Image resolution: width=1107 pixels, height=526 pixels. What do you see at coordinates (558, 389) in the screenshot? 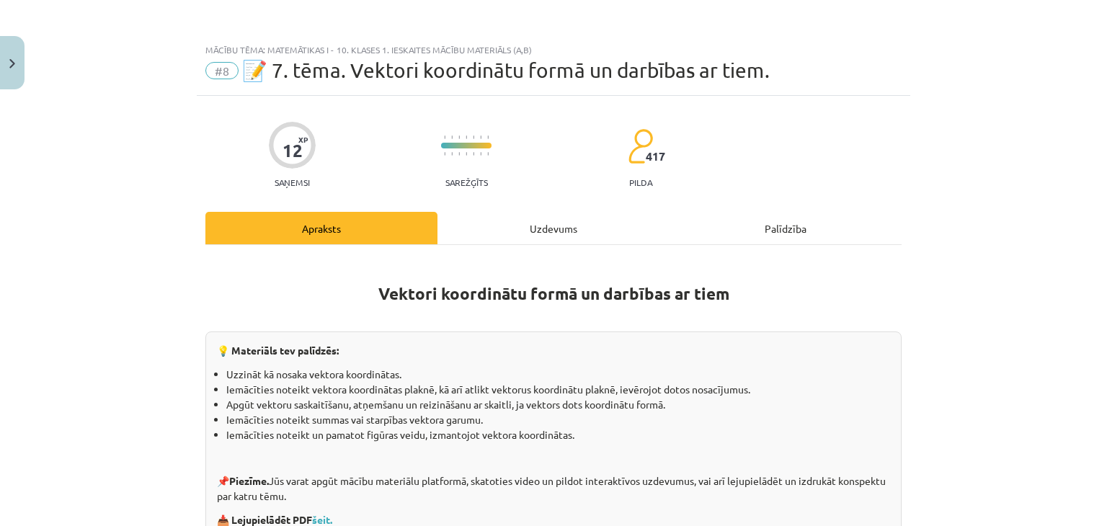
I see `li: Iemācīties noteikt vektora koordinātas plaknē, kā arī atlikt vektorus koordinātu plaknē, ievērojo...` at bounding box center [558, 389].